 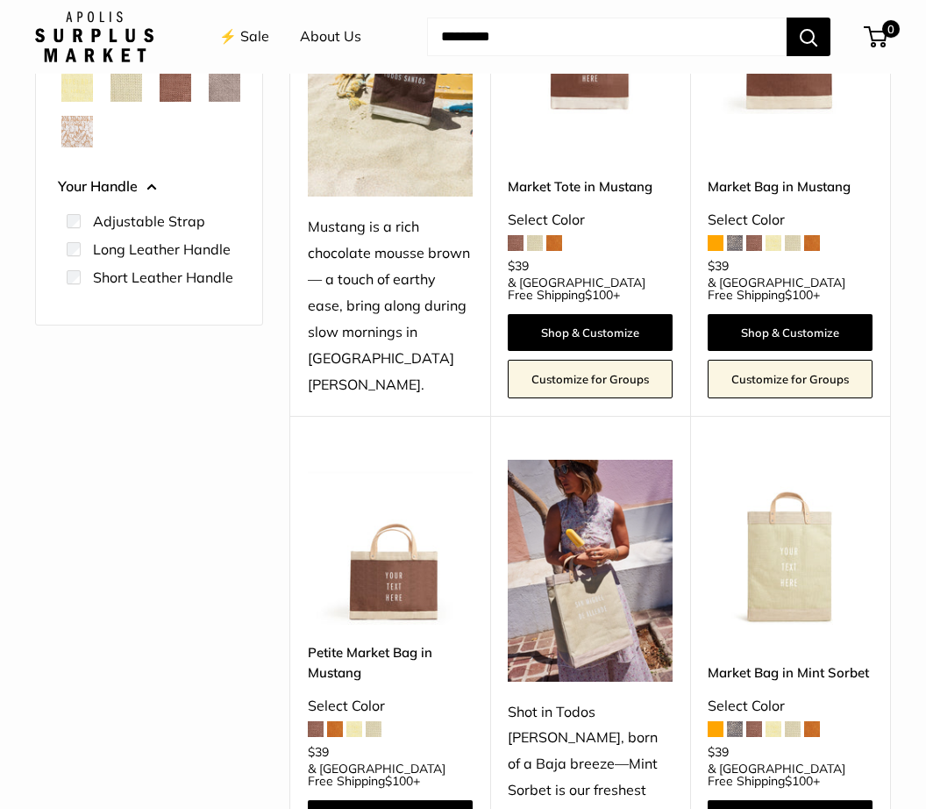 What do you see at coordinates (244, 37) in the screenshot?
I see `a: ⚡️ Sale` at bounding box center [244, 37].